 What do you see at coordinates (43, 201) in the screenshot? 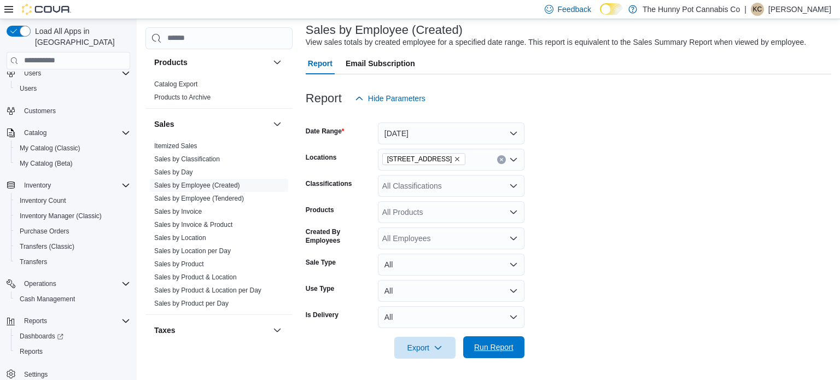
I see `a: Inventory Count` at bounding box center [43, 201].